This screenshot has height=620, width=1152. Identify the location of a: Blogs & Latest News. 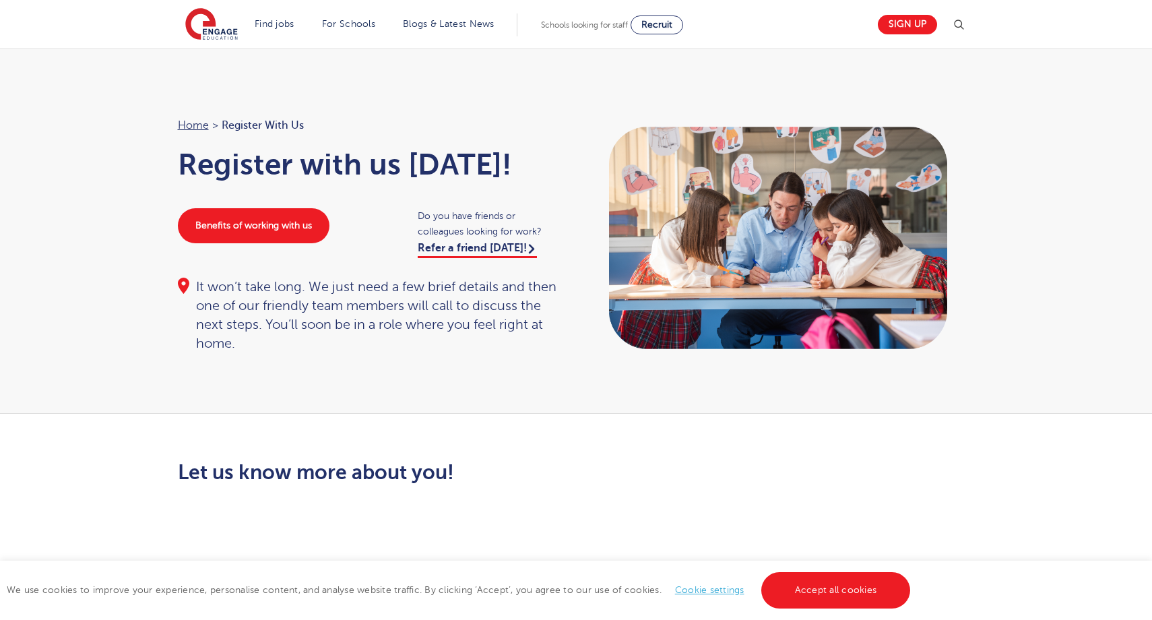
(449, 24).